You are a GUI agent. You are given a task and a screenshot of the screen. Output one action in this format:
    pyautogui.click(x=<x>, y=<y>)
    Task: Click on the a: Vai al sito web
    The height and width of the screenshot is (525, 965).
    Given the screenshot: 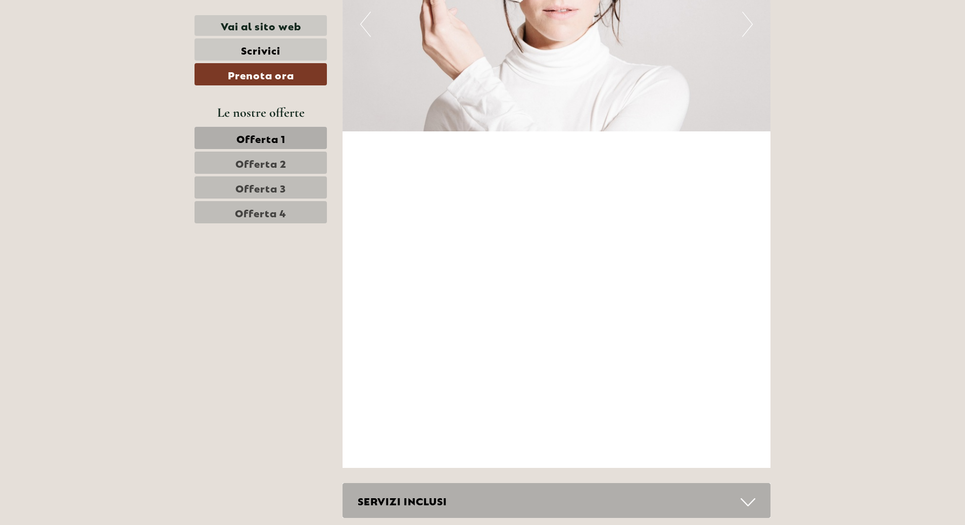 What is the action you would take?
    pyautogui.click(x=261, y=25)
    